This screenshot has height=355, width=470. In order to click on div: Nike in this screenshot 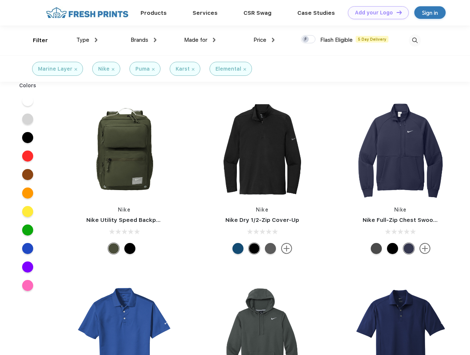, I will do `click(104, 69)`.